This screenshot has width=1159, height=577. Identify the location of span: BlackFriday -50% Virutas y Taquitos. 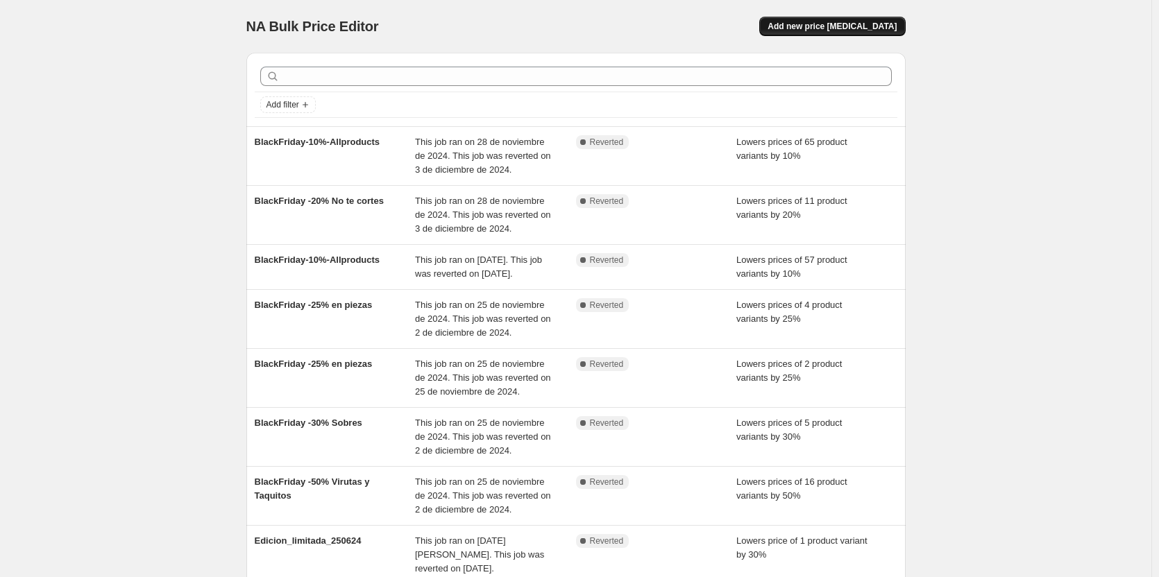
(312, 489).